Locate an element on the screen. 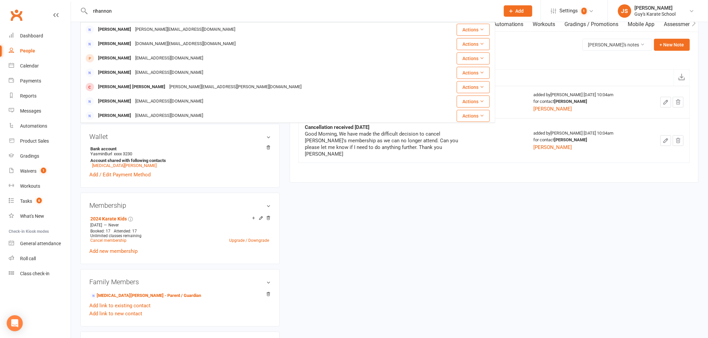 The image size is (708, 338). span: Booked: 17 is located at coordinates (100, 231).